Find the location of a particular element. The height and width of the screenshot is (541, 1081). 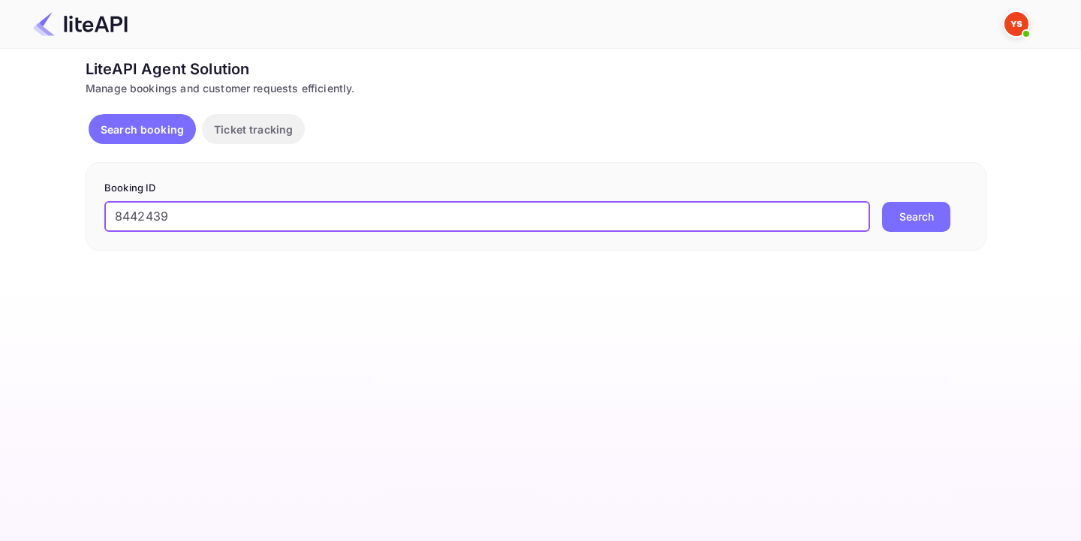

button: Search is located at coordinates (916, 217).